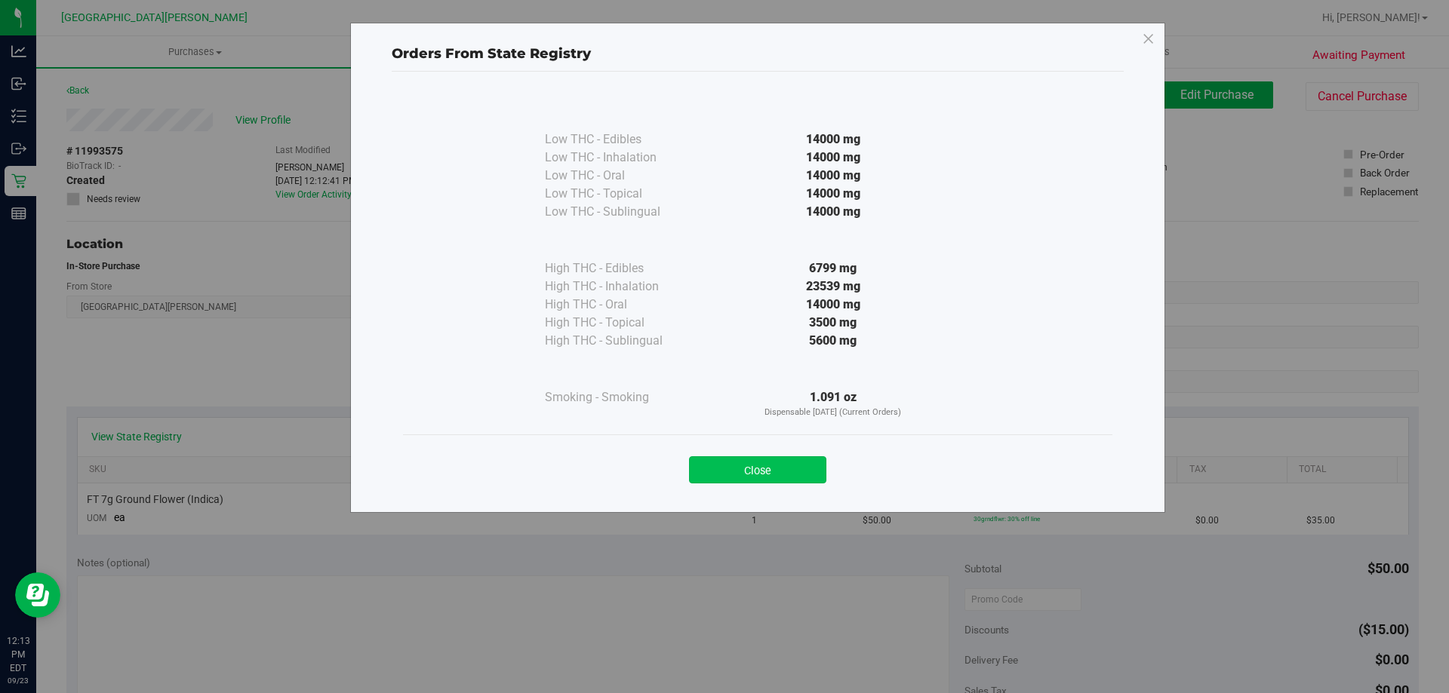  What do you see at coordinates (833, 269) in the screenshot?
I see `div: 6799 mg` at bounding box center [833, 269].